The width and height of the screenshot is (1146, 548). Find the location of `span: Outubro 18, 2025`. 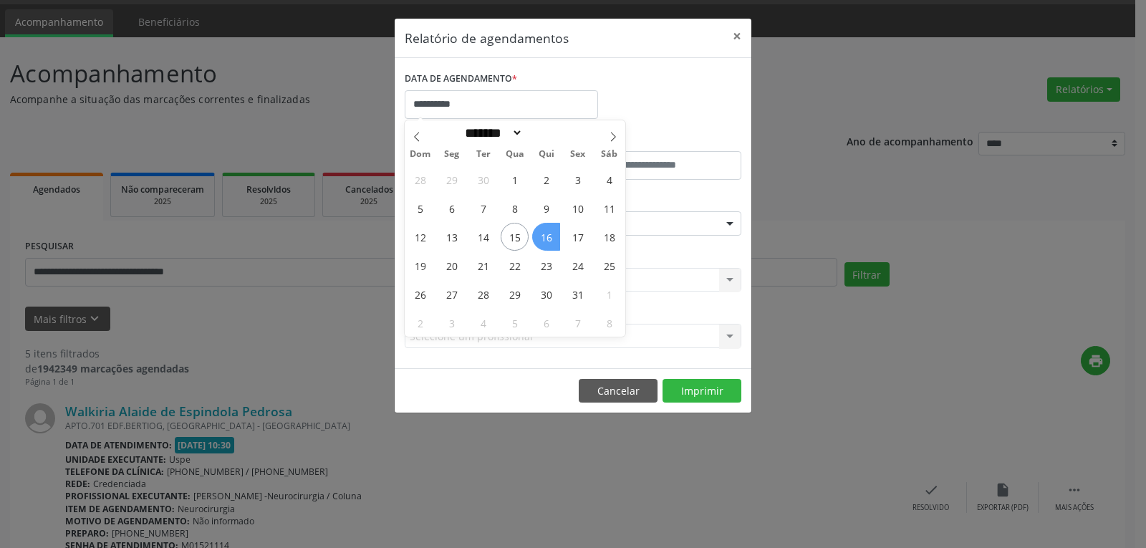

span: Outubro 18, 2025 is located at coordinates (609, 236).